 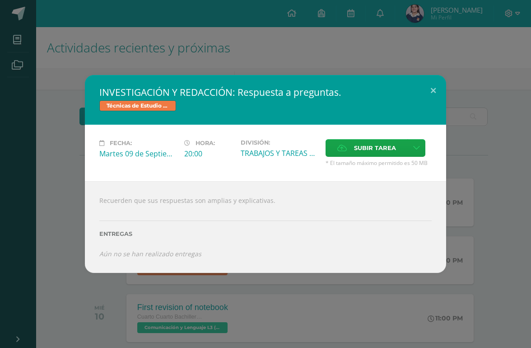 What do you see at coordinates (379, 163) in the screenshot?
I see `span: * El tamaño máximo permitido es 50 MB` at bounding box center [379, 163].